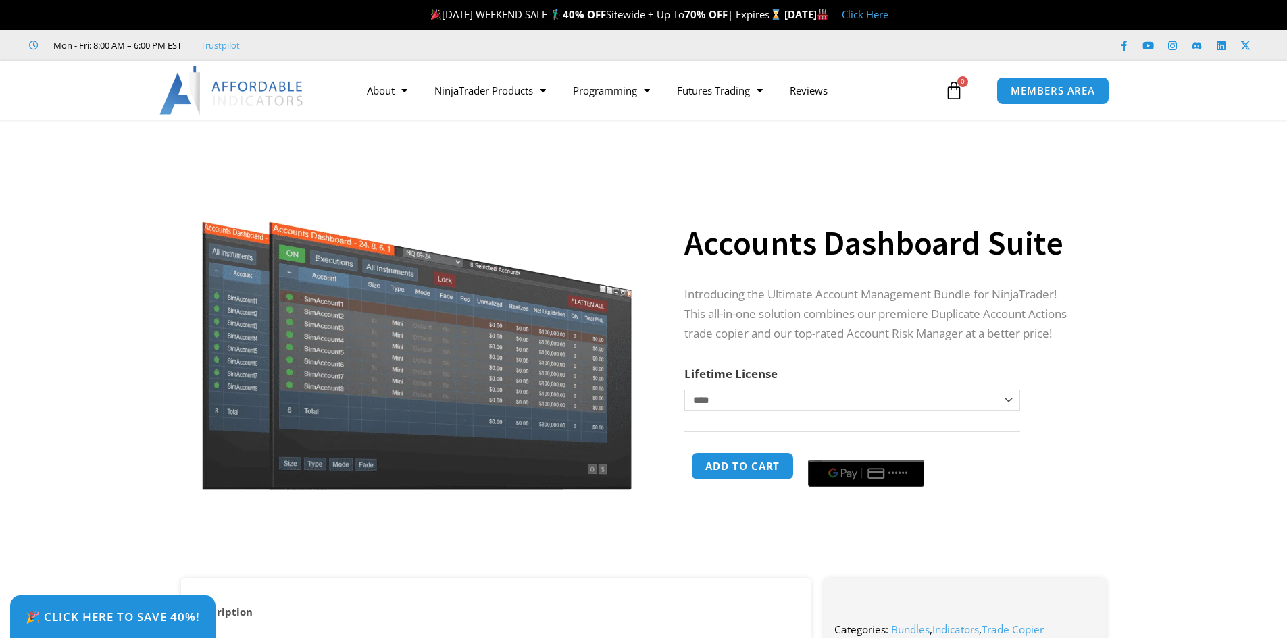 This screenshot has height=638, width=1287. What do you see at coordinates (113, 617) in the screenshot?
I see `a: 🎉 Click Here to save 40%!` at bounding box center [113, 617].